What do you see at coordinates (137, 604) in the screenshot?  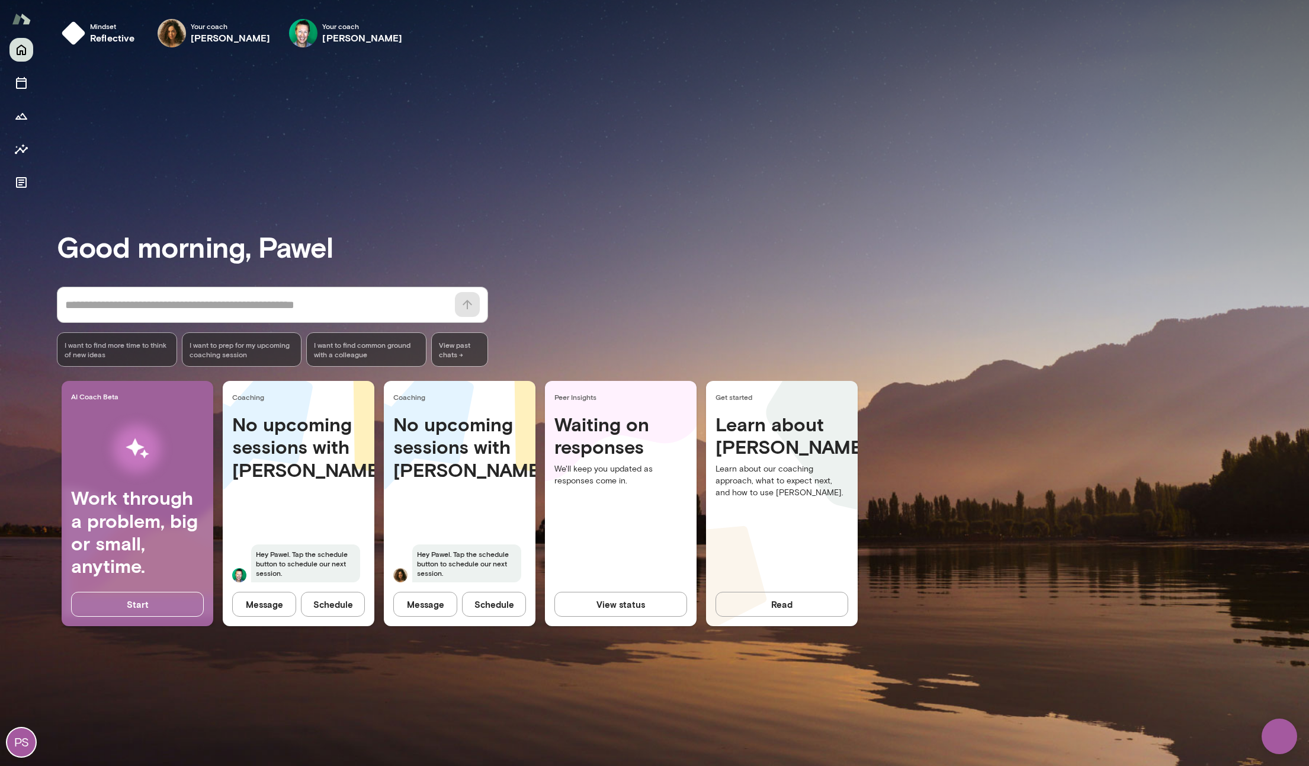 I see `button: Start` at bounding box center [137, 604].